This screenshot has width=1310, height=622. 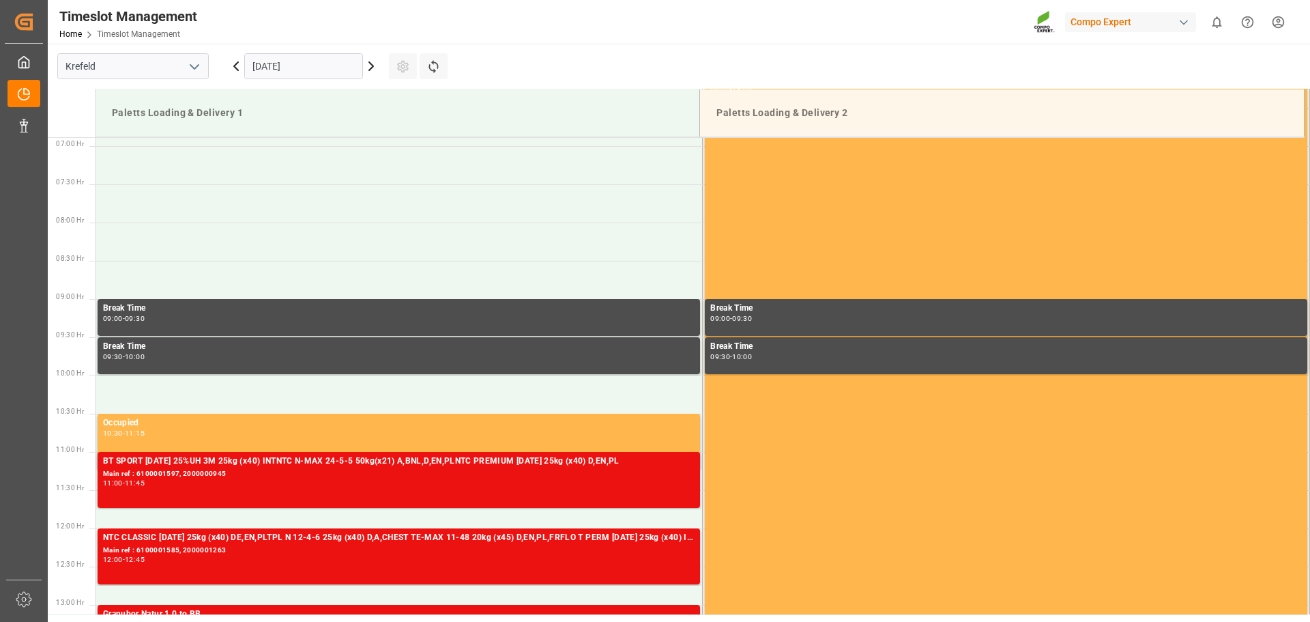 I want to click on span: 12:30 Hr, so click(x=70, y=564).